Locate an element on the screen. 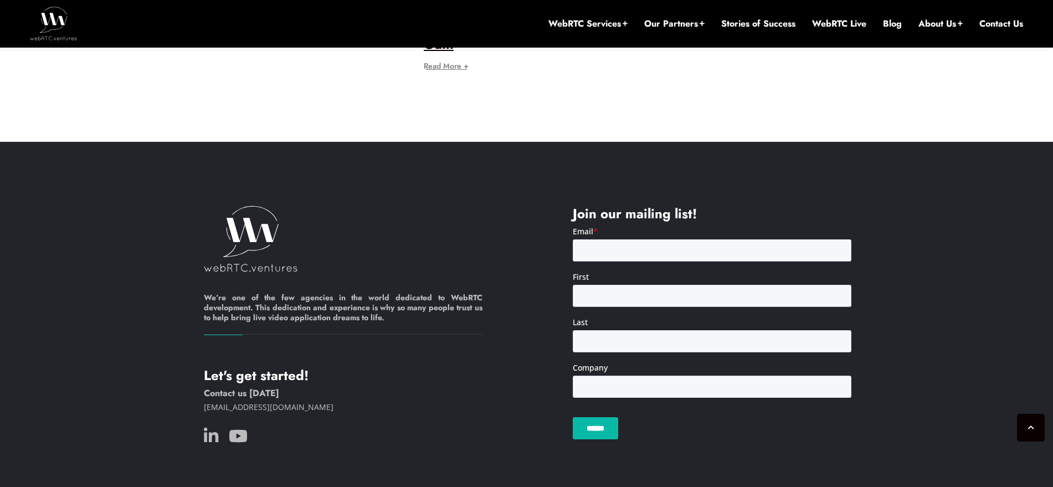  a: Our Partners is located at coordinates (674, 24).